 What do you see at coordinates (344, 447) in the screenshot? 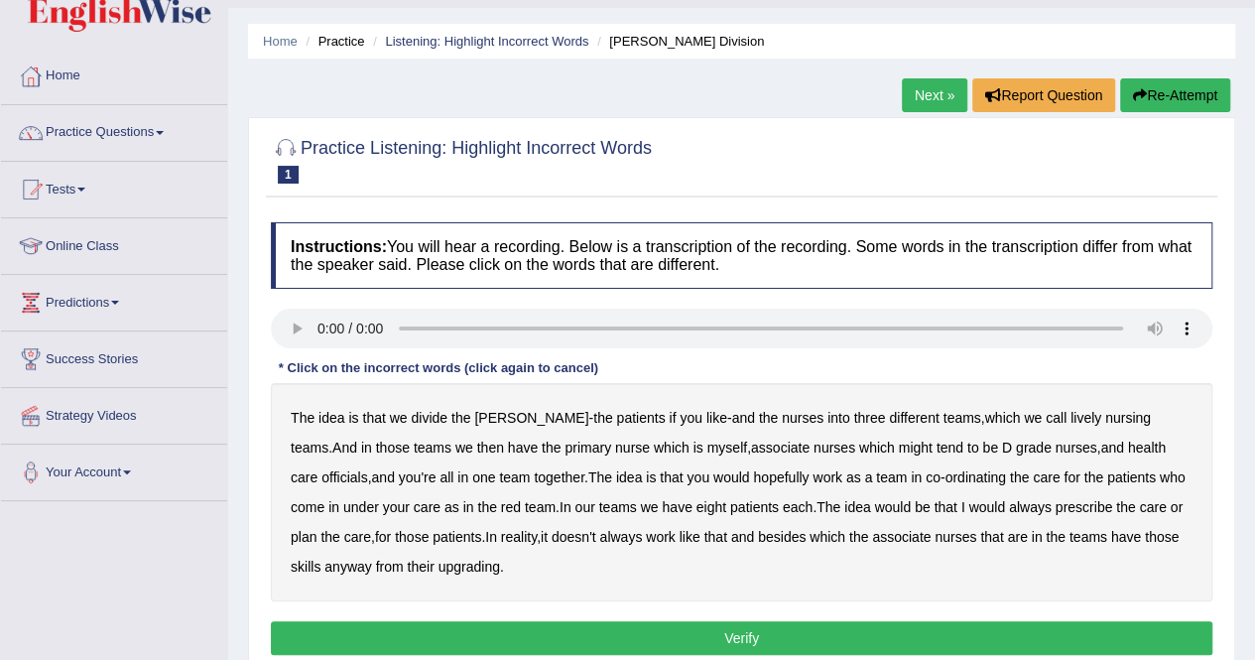
I see `b: And` at bounding box center [344, 447].